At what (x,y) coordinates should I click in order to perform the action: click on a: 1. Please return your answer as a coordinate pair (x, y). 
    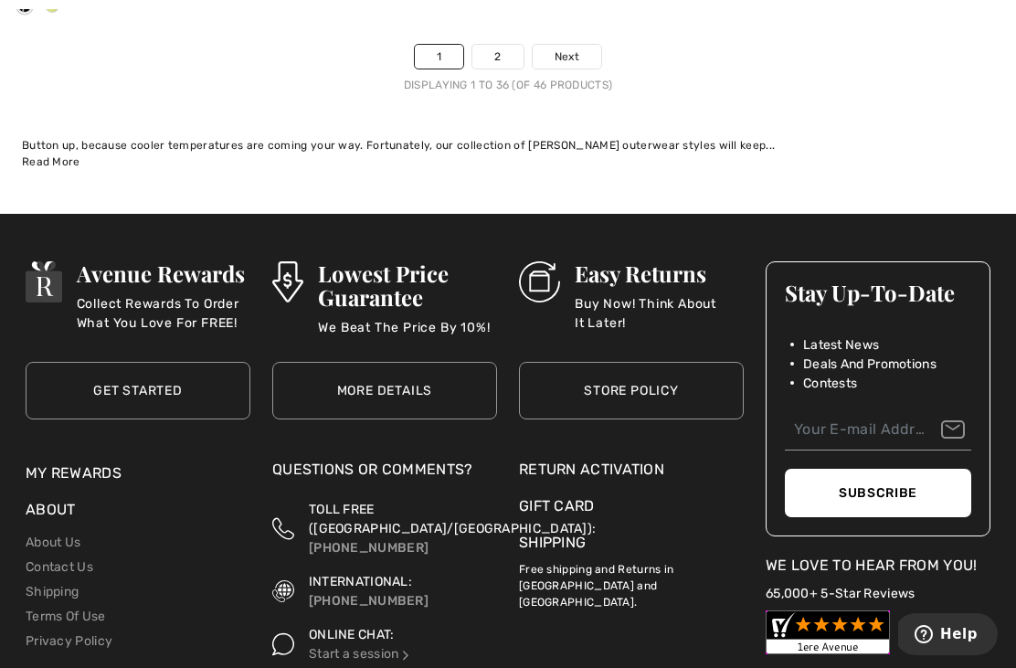
    Looking at the image, I should click on (439, 57).